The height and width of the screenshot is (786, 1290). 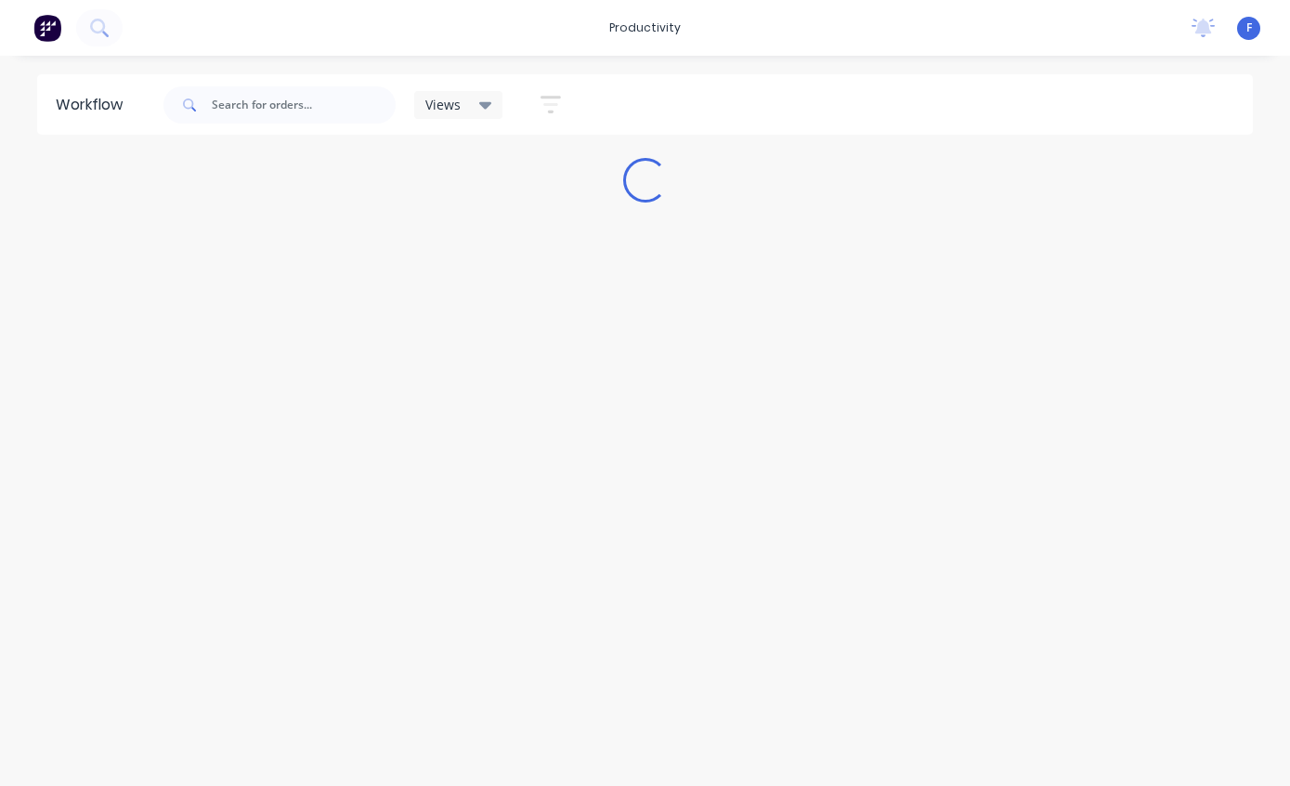 I want to click on span: F, so click(x=1249, y=28).